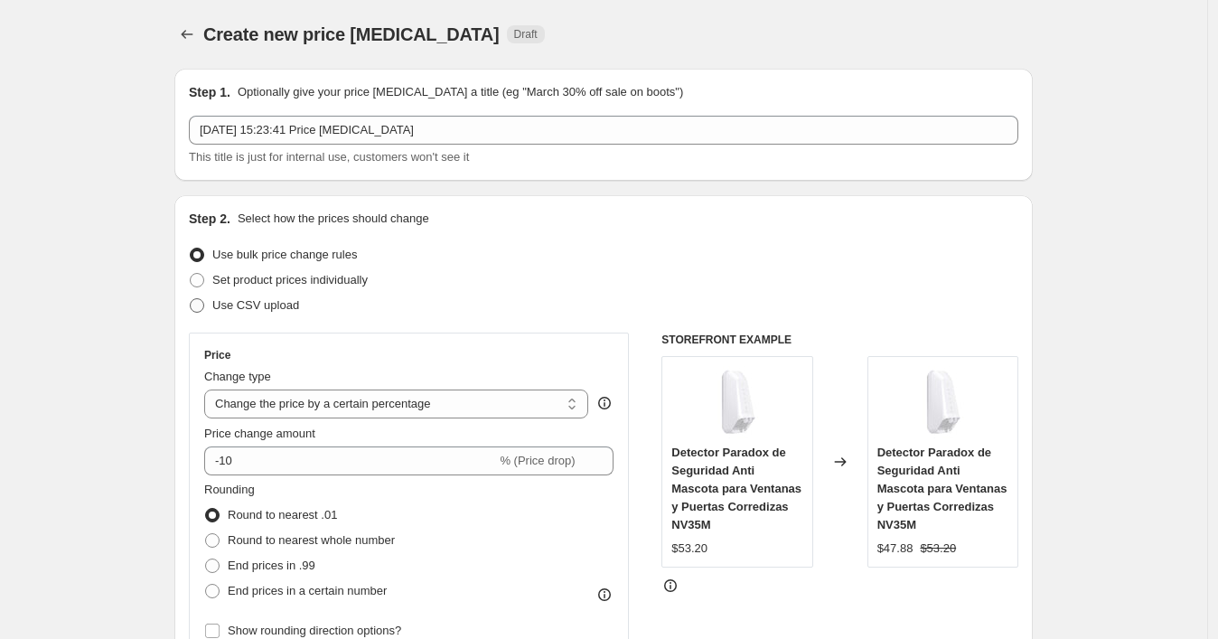 Image resolution: width=1218 pixels, height=639 pixels. I want to click on button: Price change jobs, so click(187, 34).